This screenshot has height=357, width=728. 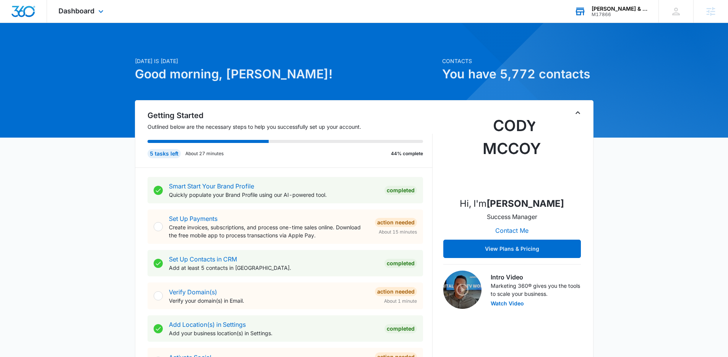 What do you see at coordinates (518, 74) in the screenshot?
I see `h1: You have 5,772 contacts` at bounding box center [518, 74].